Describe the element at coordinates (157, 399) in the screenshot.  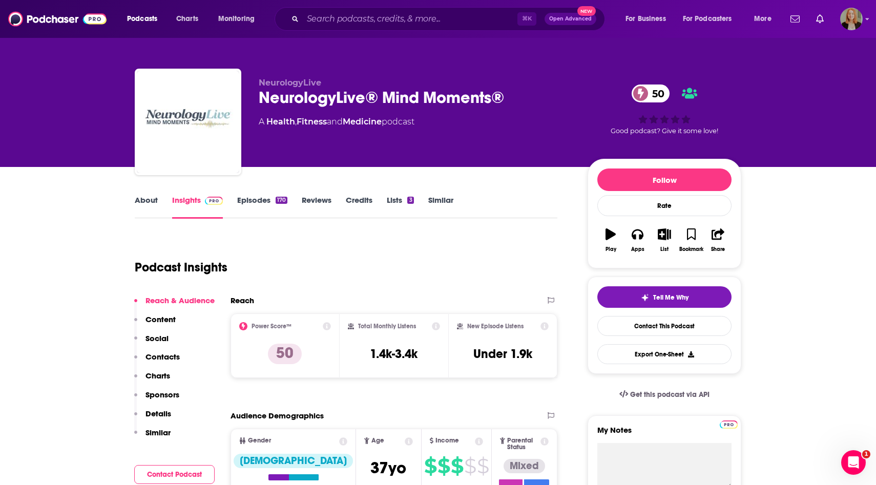
I see `button: Sponsors` at that location.